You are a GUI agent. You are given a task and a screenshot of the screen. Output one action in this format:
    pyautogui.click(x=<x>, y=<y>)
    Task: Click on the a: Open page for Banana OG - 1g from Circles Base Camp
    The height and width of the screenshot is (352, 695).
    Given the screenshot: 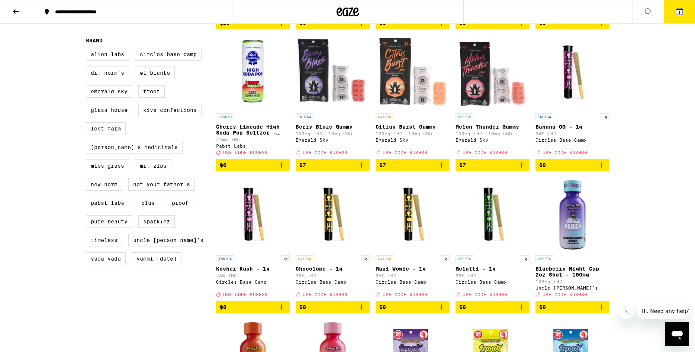 What is the action you would take?
    pyautogui.click(x=572, y=97)
    